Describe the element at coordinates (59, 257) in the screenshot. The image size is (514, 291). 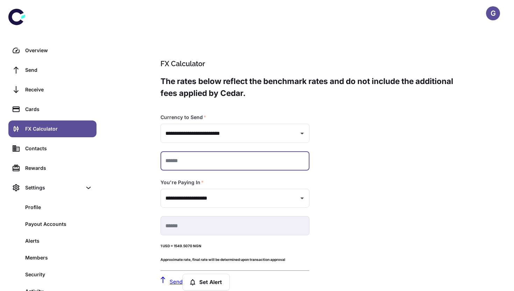
I see `div: Members` at that location.